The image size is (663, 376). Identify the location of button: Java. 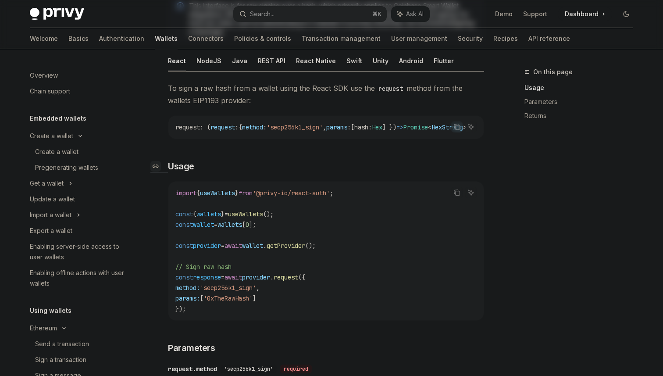
(240, 61).